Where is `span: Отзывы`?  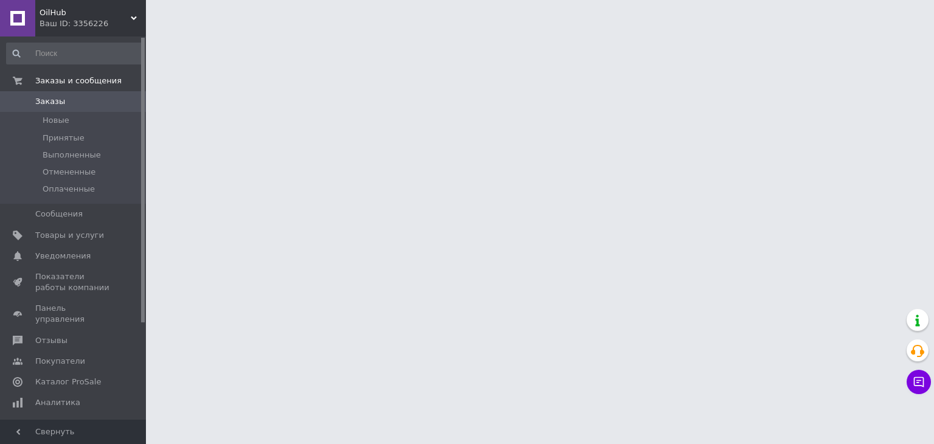 span: Отзывы is located at coordinates (51, 341).